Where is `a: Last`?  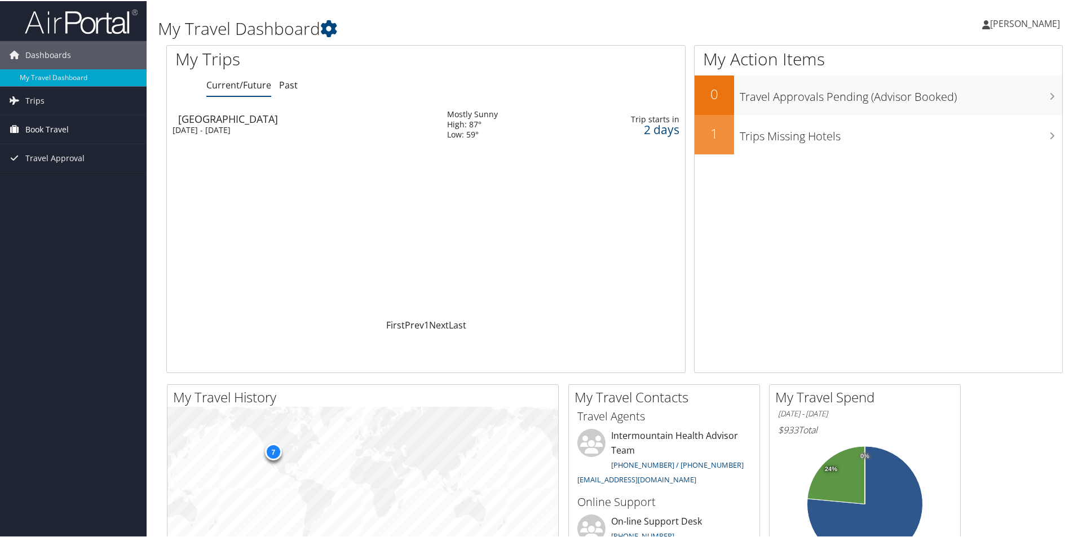 a: Last is located at coordinates (457, 324).